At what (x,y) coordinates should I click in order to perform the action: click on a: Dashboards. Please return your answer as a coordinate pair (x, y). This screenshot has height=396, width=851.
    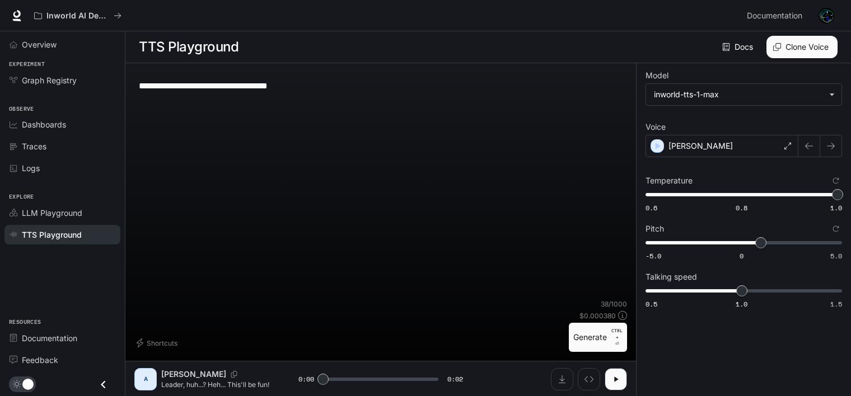
    Looking at the image, I should click on (62, 124).